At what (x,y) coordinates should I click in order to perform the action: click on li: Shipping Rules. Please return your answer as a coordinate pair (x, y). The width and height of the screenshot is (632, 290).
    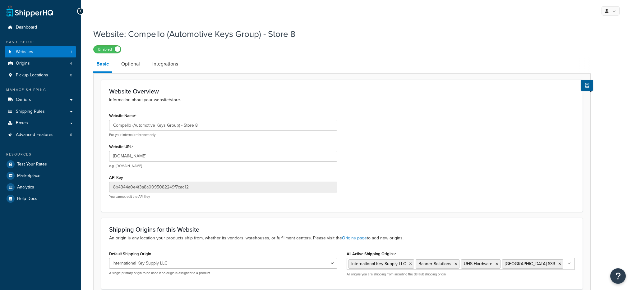
    Looking at the image, I should click on (40, 112).